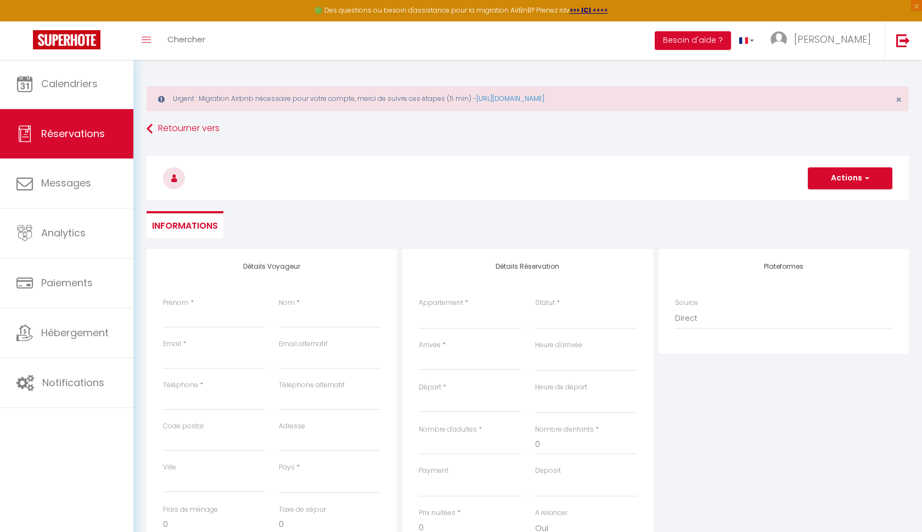 The width and height of the screenshot is (922, 532). What do you see at coordinates (272, 267) in the screenshot?
I see `h4: Détails Voyageur` at bounding box center [272, 267].